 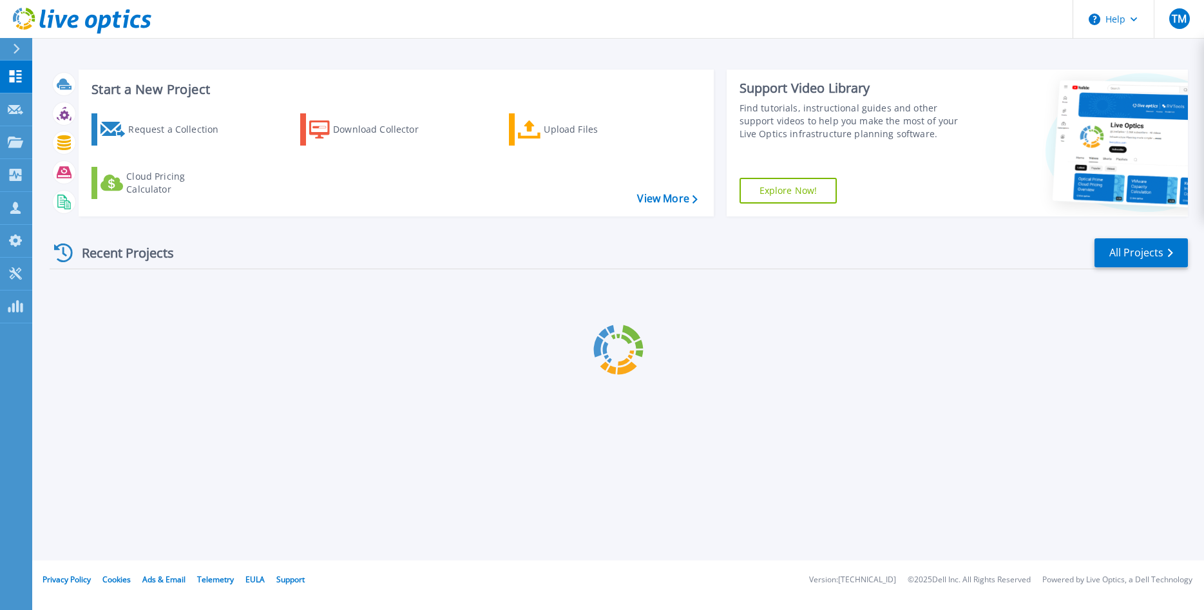 I want to click on a: All Projects, so click(x=1141, y=253).